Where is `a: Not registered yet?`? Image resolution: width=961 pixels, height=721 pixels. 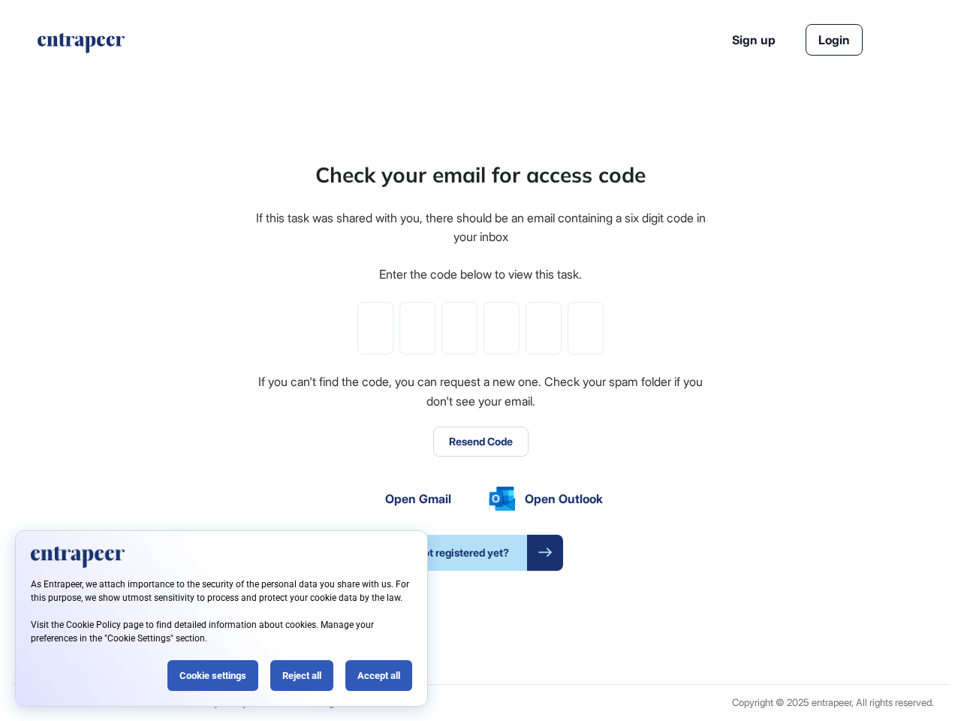
a: Not registered yet? is located at coordinates (481, 553).